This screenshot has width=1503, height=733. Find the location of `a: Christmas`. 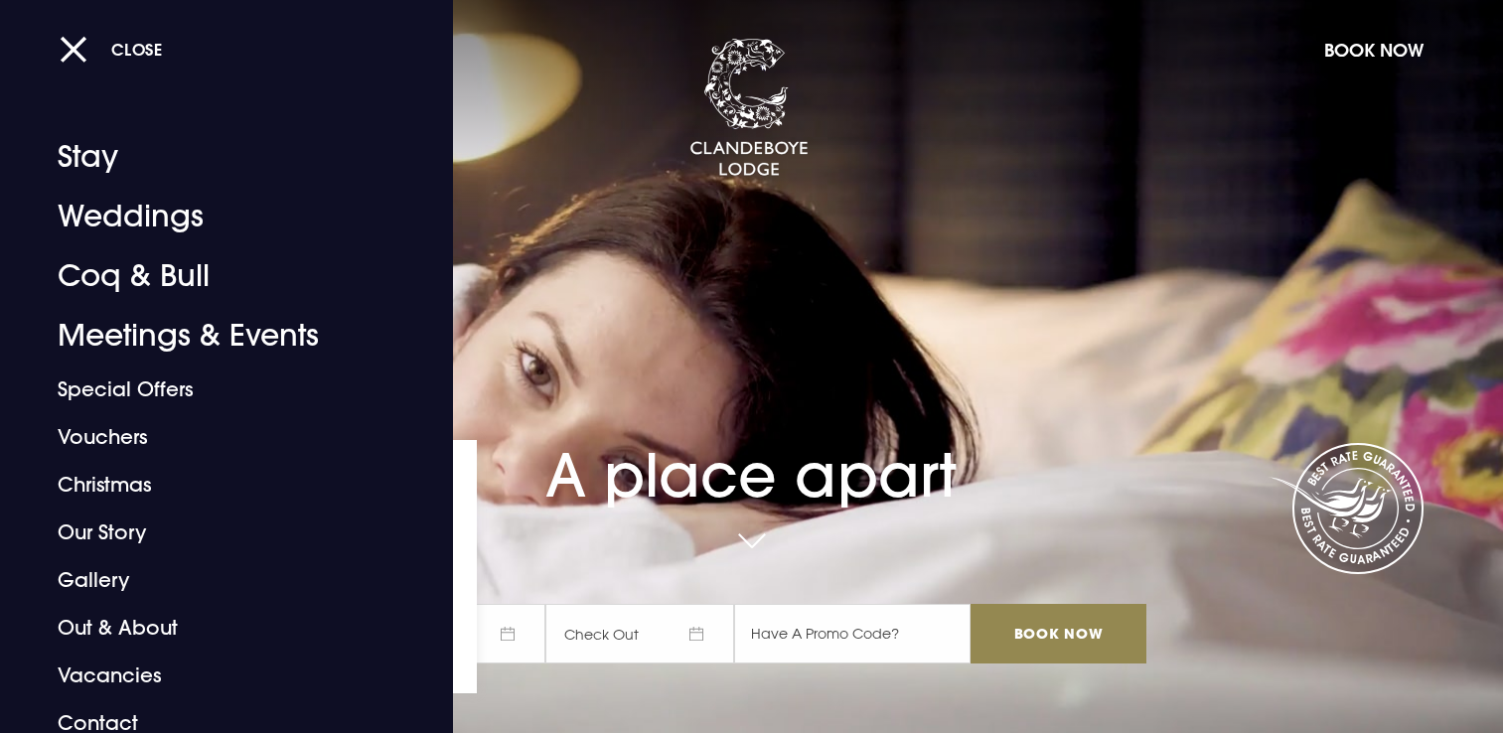

a: Christmas is located at coordinates (215, 485).